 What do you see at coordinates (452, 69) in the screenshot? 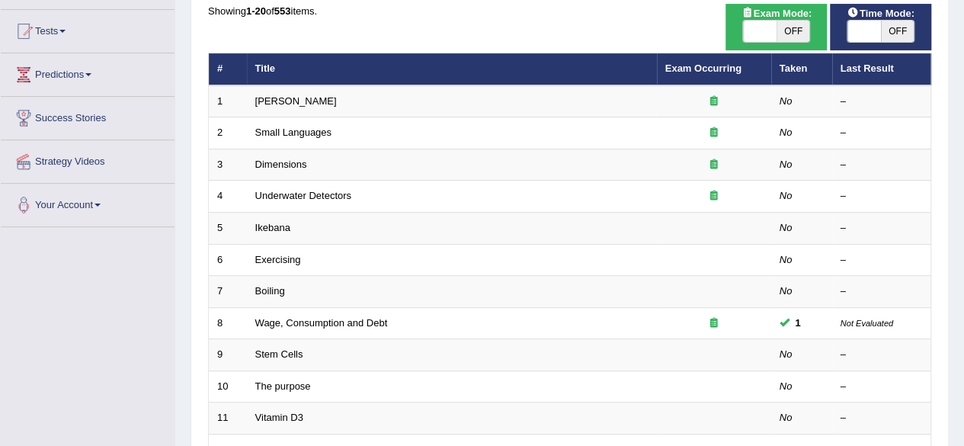
I see `th: Title` at bounding box center [452, 69].